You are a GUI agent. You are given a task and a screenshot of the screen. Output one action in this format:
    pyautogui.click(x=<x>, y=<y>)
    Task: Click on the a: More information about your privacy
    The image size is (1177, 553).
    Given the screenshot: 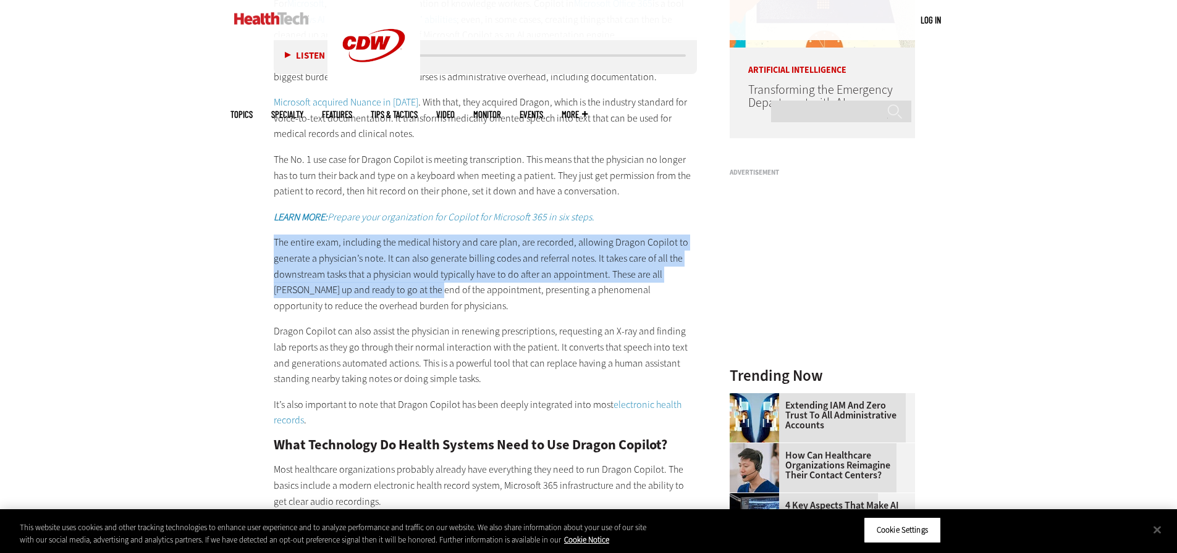 What is the action you would take?
    pyautogui.click(x=586, y=540)
    